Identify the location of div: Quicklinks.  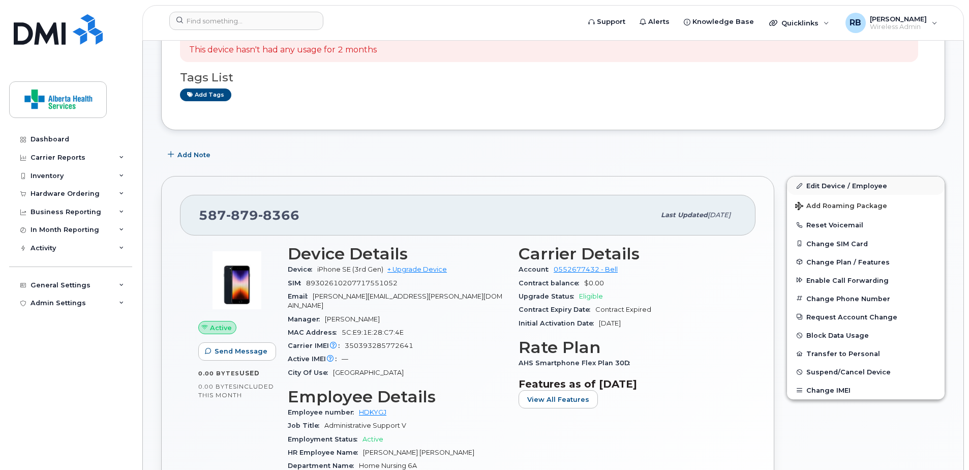
(800, 23).